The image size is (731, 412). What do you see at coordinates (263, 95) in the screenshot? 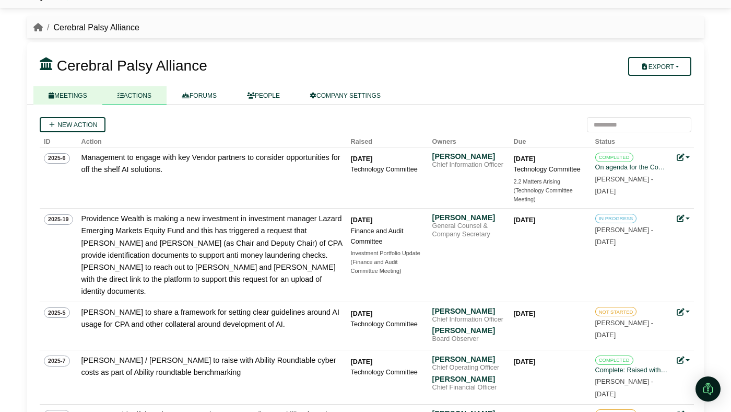
I see `a: PEOPLE` at bounding box center [263, 95].